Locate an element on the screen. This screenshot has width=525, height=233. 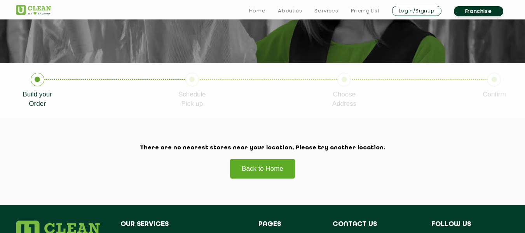
img: UClean Laundry and Dry Cleaning is located at coordinates (33, 10).